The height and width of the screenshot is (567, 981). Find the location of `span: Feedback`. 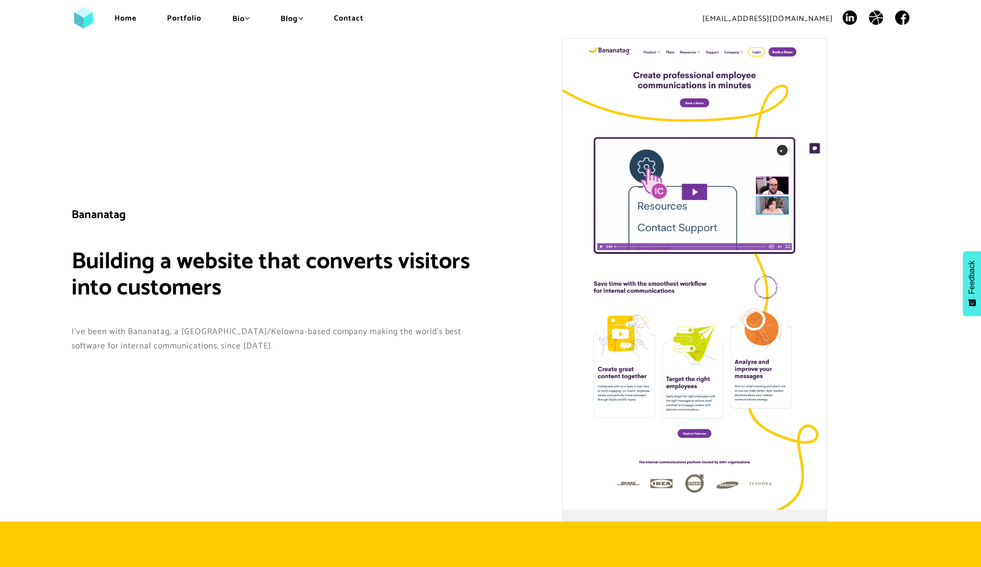

span: Feedback is located at coordinates (972, 277).